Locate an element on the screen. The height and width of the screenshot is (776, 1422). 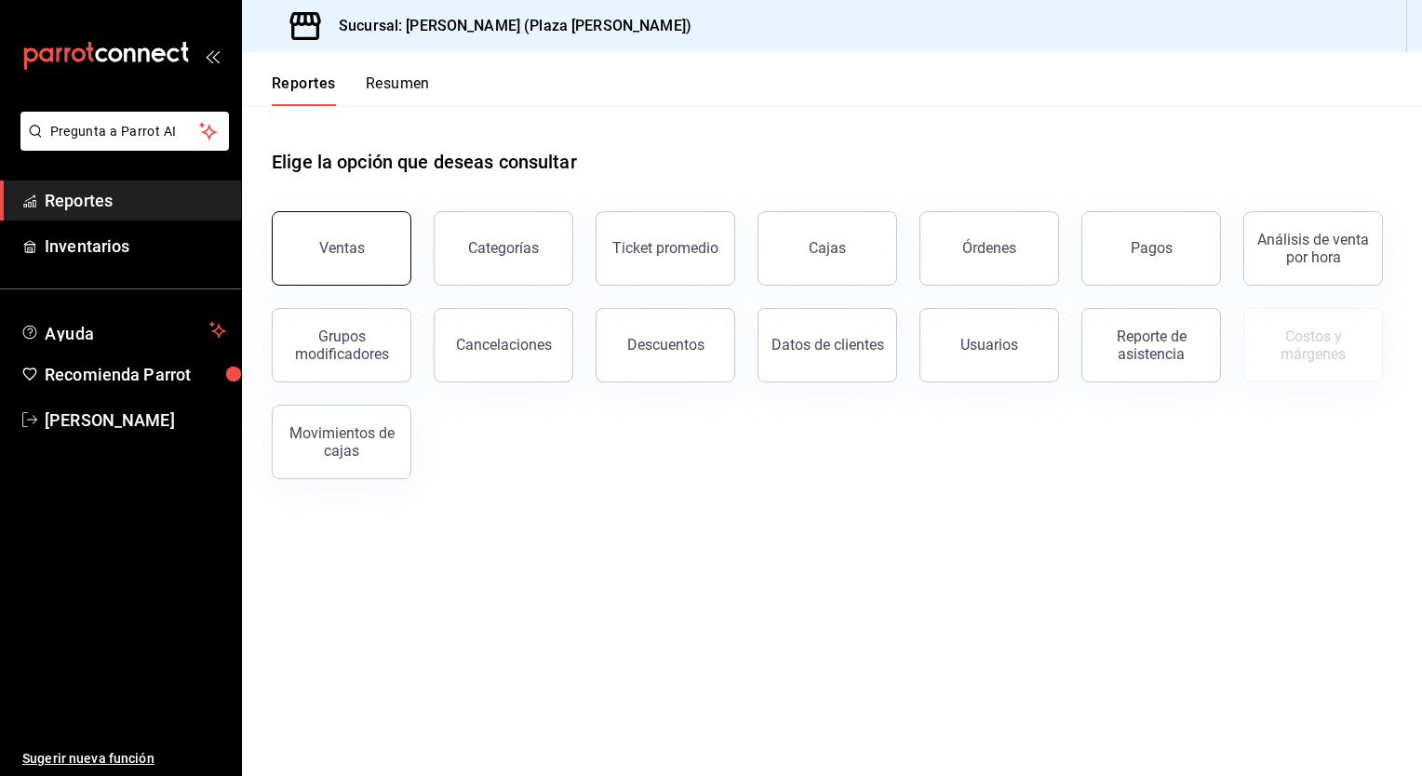
div: Cancelaciones is located at coordinates (504, 344).